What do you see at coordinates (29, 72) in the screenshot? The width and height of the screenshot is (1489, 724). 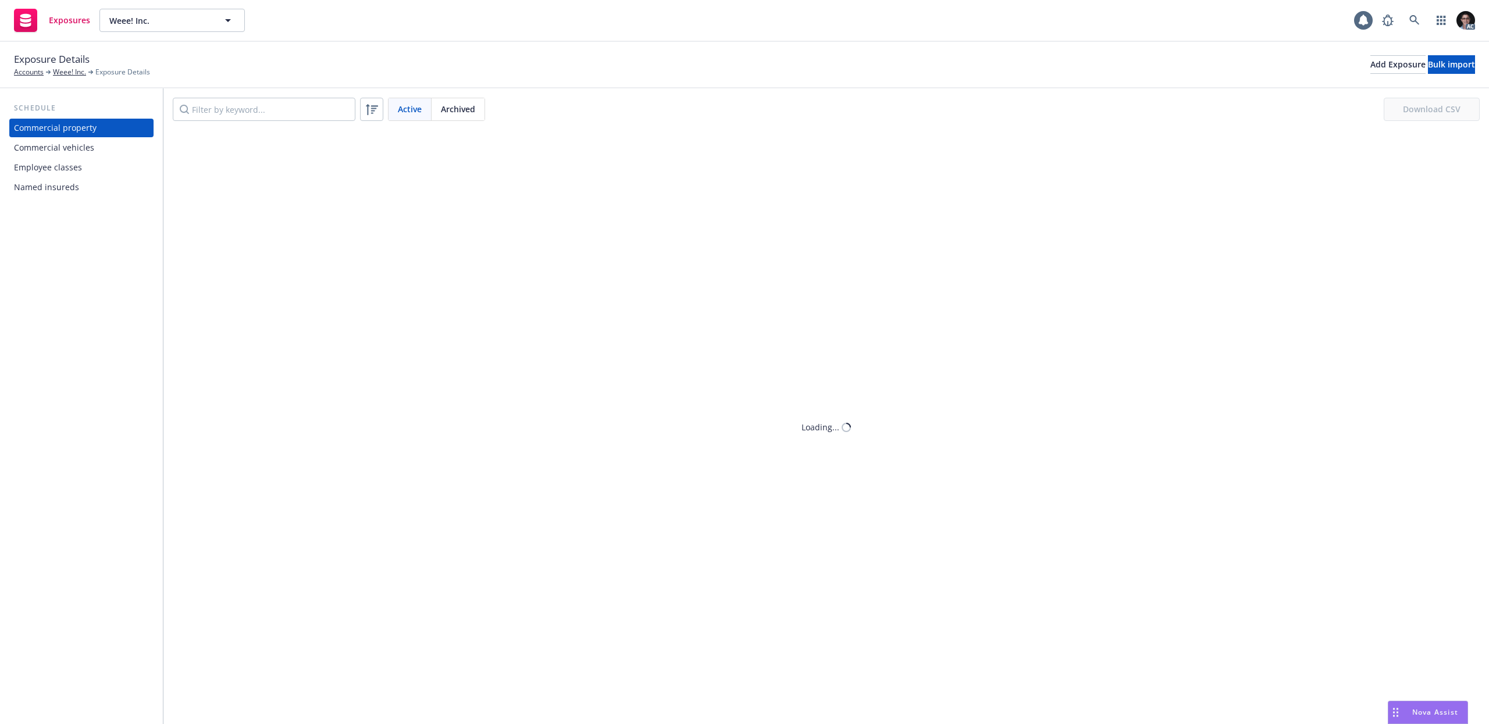 I see `a: Accounts` at bounding box center [29, 72].